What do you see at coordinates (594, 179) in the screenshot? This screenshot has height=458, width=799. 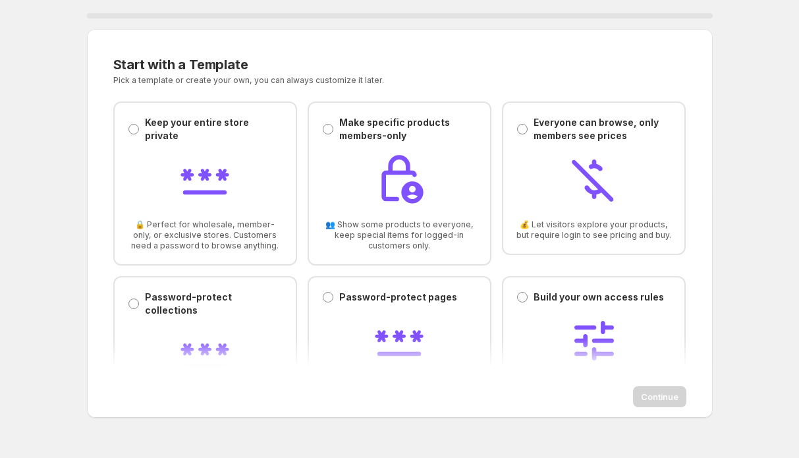 I see `img: Everyone can browse, only members see prices` at bounding box center [594, 179].